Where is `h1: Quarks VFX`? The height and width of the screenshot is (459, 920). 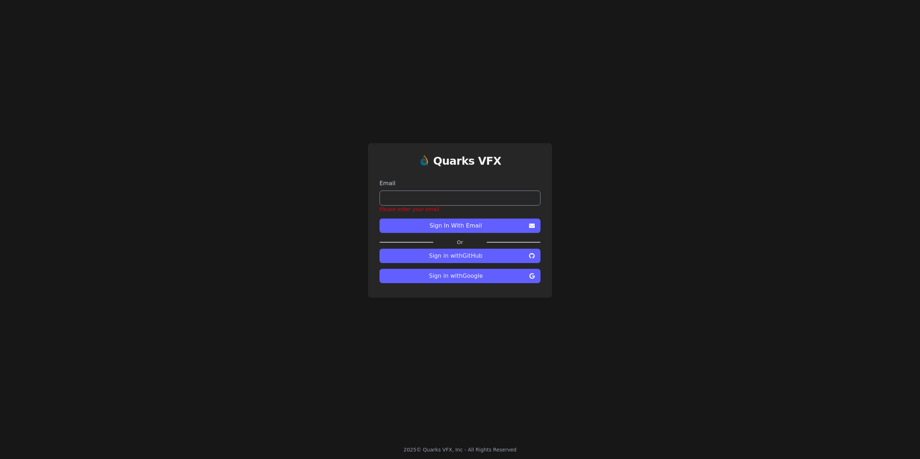
h1: Quarks VFX is located at coordinates (467, 161).